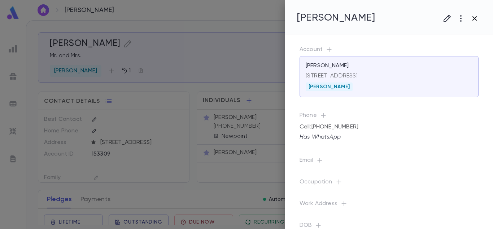 Image resolution: width=493 pixels, height=229 pixels. What do you see at coordinates (389, 117) in the screenshot?
I see `p: Phone` at bounding box center [389, 117].